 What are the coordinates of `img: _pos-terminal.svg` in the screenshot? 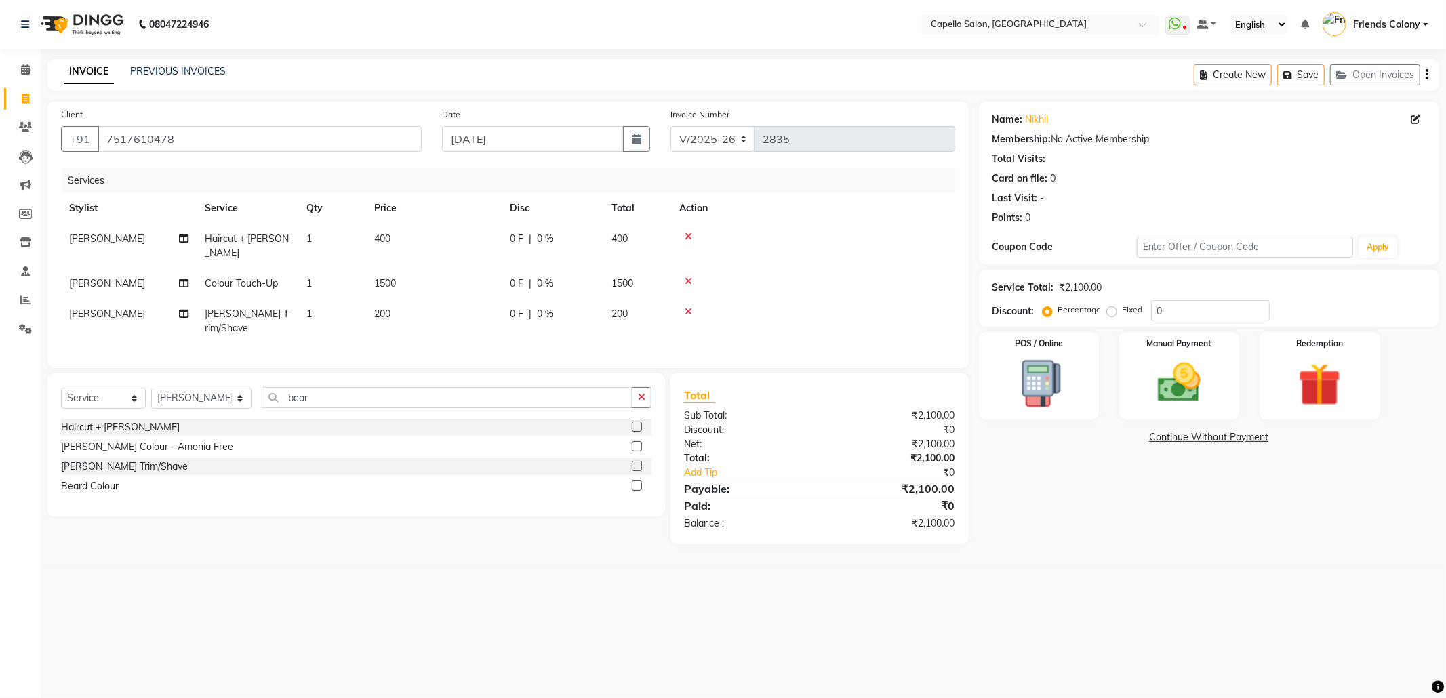 It's located at (1039, 384).